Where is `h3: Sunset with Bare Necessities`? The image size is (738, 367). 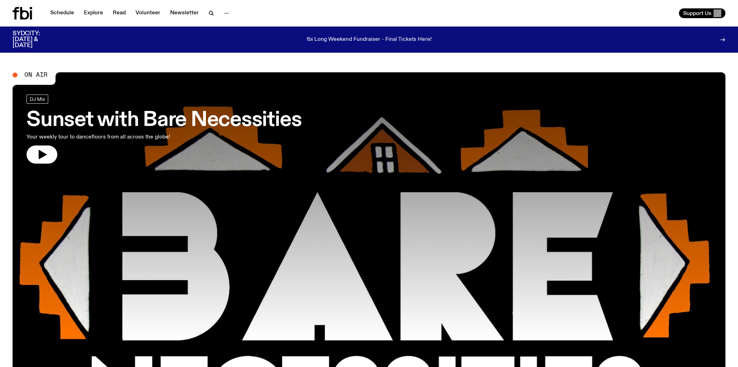 h3: Sunset with Bare Necessities is located at coordinates (164, 121).